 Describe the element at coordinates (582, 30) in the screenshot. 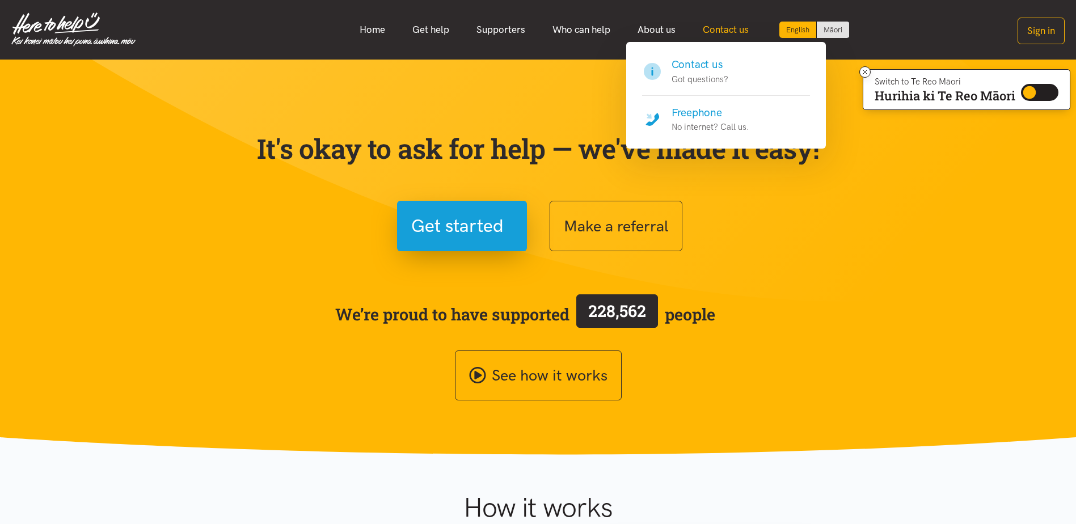

I see `a: Who can help` at that location.